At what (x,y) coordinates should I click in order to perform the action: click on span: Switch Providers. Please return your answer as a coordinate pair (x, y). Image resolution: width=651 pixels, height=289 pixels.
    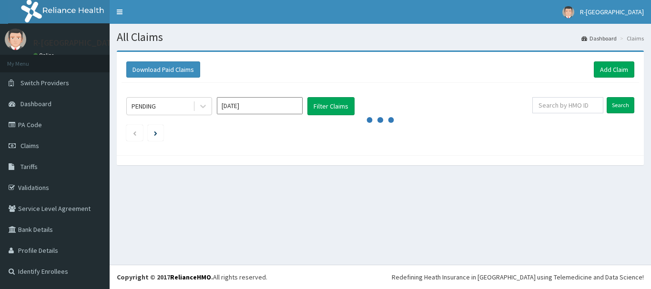
    Looking at the image, I should click on (45, 83).